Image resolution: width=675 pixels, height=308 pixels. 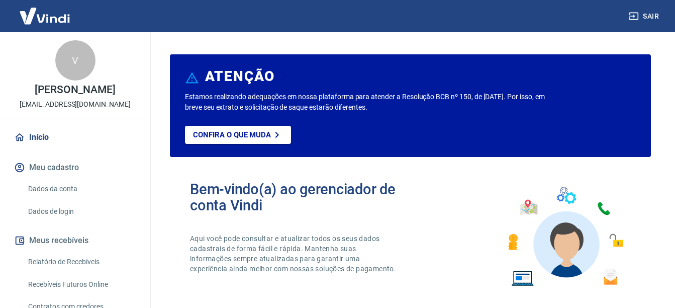 What do you see at coordinates (75, 60) in the screenshot?
I see `div: V` at bounding box center [75, 60].